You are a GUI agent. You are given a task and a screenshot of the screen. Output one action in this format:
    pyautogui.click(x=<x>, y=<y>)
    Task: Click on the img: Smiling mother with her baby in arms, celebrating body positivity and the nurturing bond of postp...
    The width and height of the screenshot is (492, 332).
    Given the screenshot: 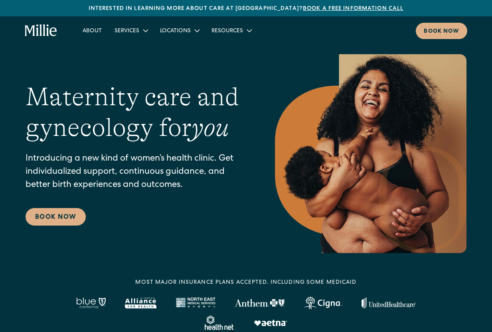 What is the action you would take?
    pyautogui.click(x=371, y=154)
    